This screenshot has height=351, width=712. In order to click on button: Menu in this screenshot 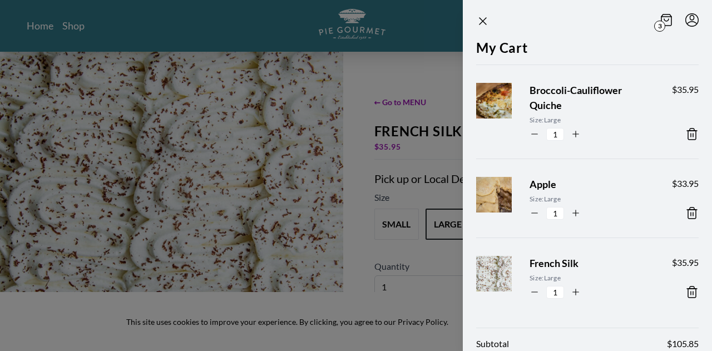, I will do `click(692, 20)`.